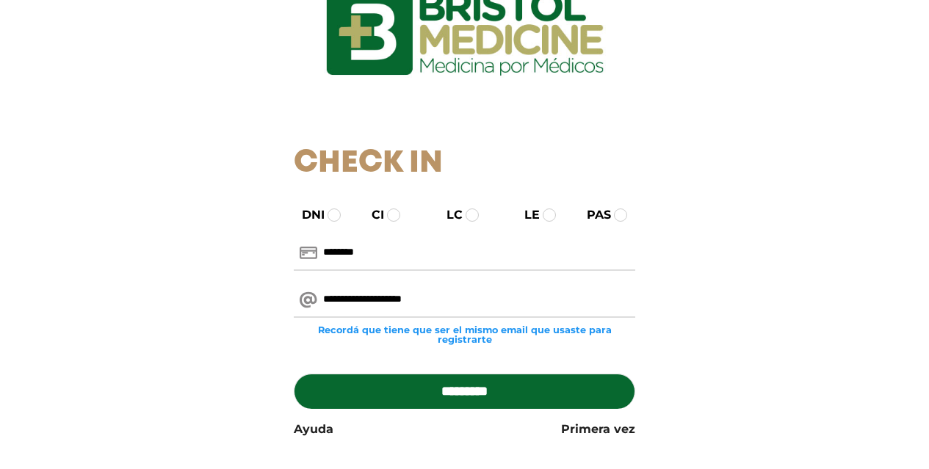  What do you see at coordinates (598, 429) in the screenshot?
I see `a: Primera vez` at bounding box center [598, 429].